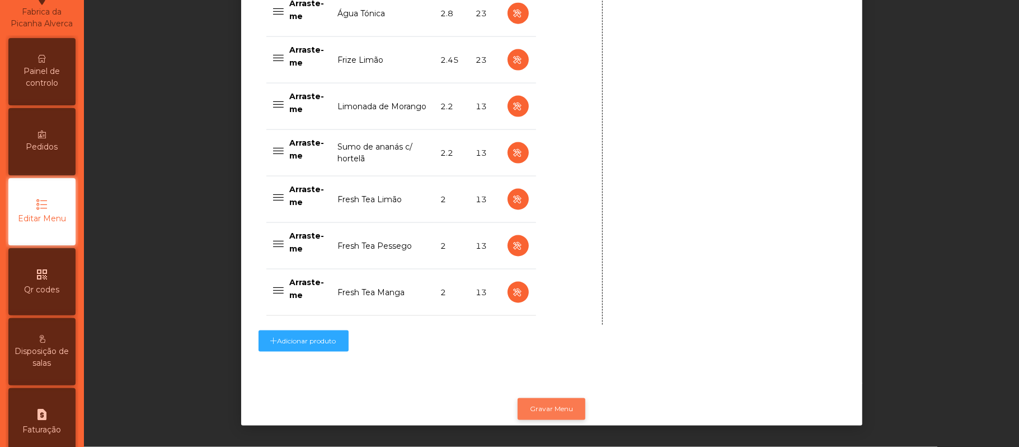 The image size is (1019, 447). Describe the element at coordinates (42, 77) in the screenshot. I see `span: Painel de controlo` at that location.